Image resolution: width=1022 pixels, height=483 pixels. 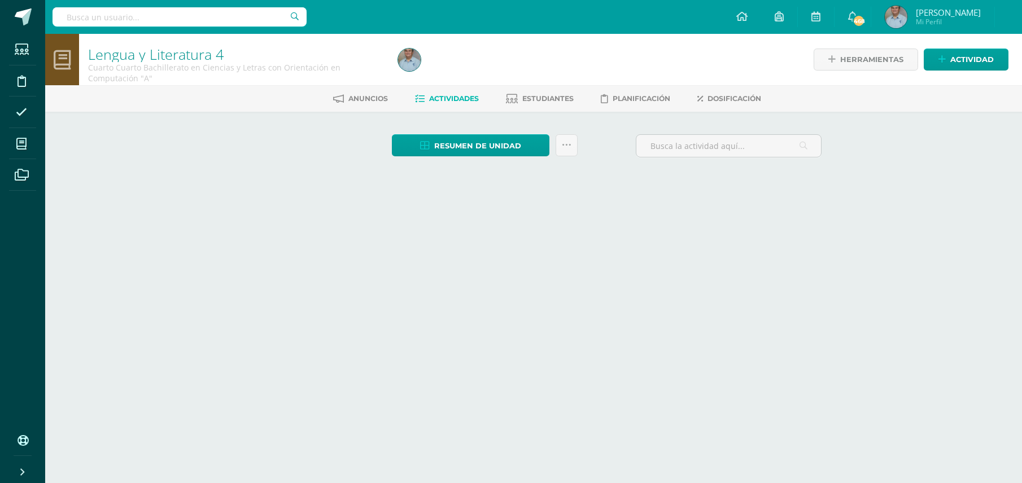 What do you see at coordinates (540, 99) in the screenshot?
I see `a: Estudiantes` at bounding box center [540, 99].